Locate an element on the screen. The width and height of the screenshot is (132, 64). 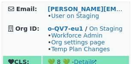
a: o-QV7-eu1 is located at coordinates (65, 29).